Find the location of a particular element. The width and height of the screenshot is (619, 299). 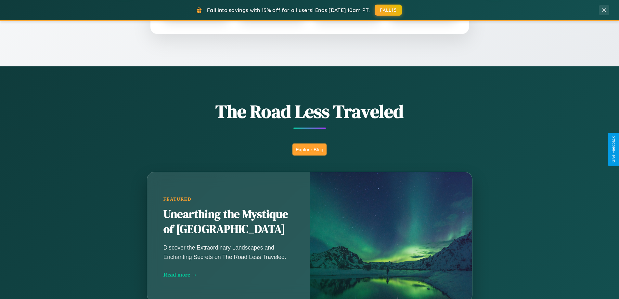

button: FALL15 is located at coordinates (388, 10).